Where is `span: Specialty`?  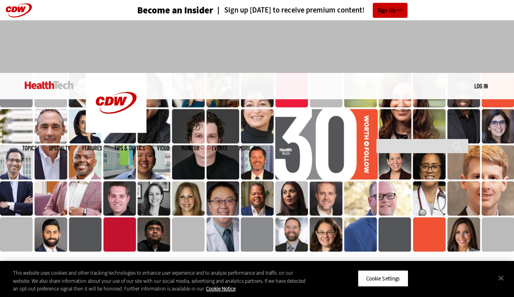
span: Specialty is located at coordinates (60, 148).